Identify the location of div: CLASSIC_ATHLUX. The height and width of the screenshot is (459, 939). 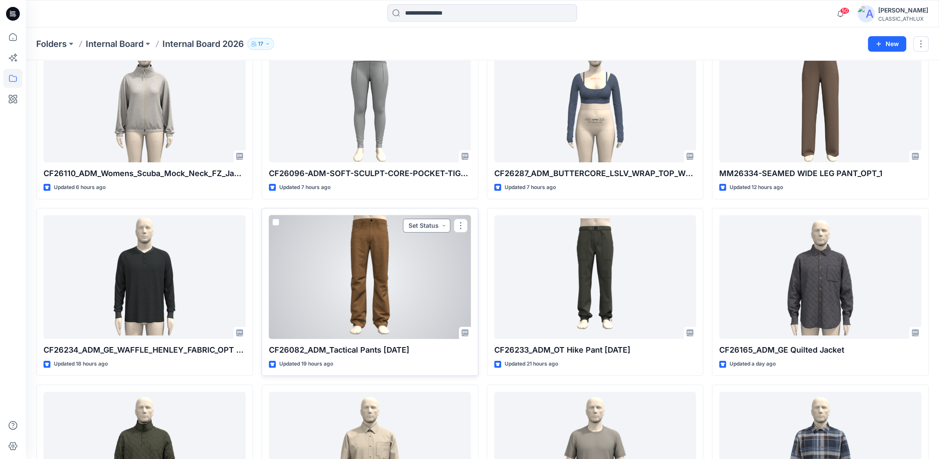
(903, 19).